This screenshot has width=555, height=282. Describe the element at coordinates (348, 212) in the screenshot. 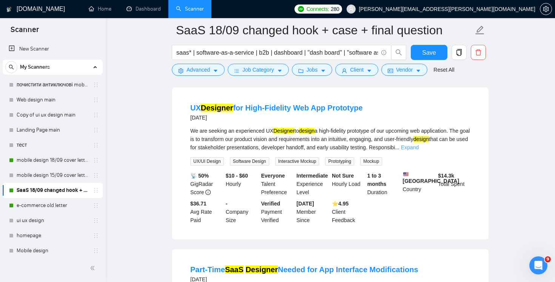

I see `div: Client Feedback` at that location.